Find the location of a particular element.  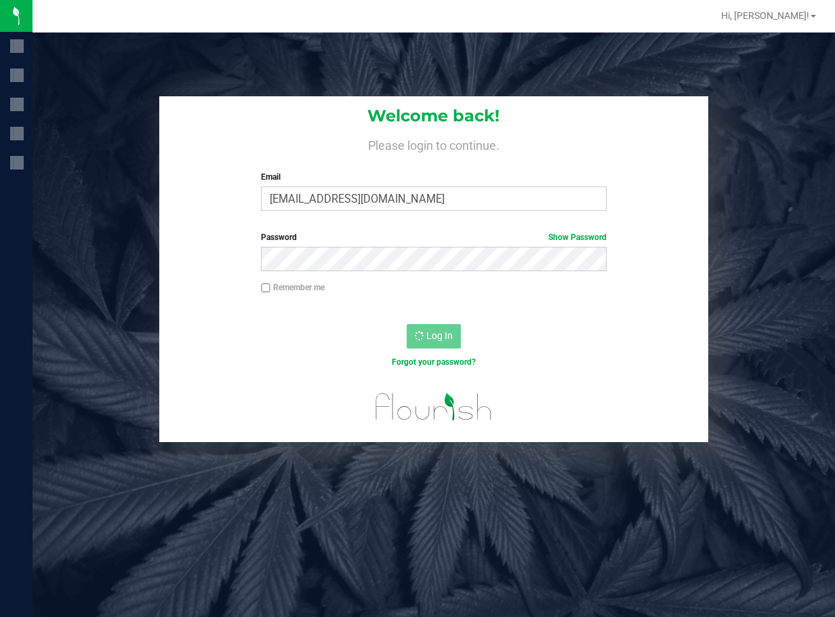

label: Remember me is located at coordinates (293, 287).